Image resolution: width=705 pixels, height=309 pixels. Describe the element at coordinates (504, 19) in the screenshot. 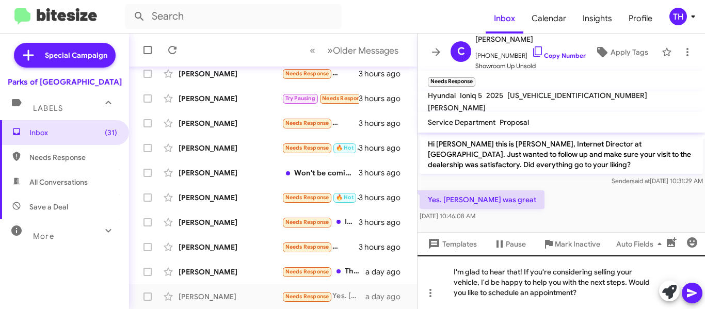

I see `a: Inbox` at that location.